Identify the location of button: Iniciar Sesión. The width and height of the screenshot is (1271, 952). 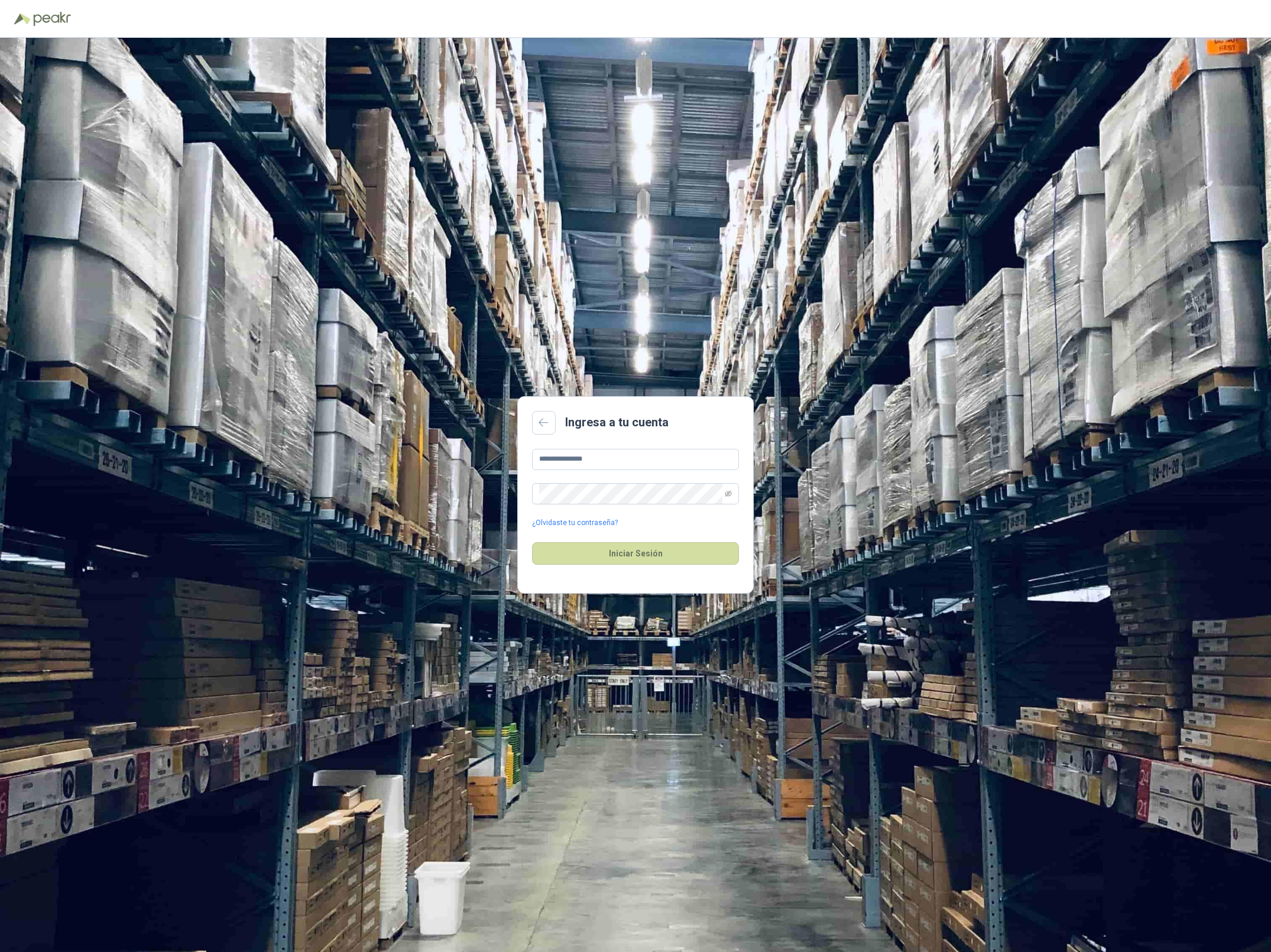
(636, 553).